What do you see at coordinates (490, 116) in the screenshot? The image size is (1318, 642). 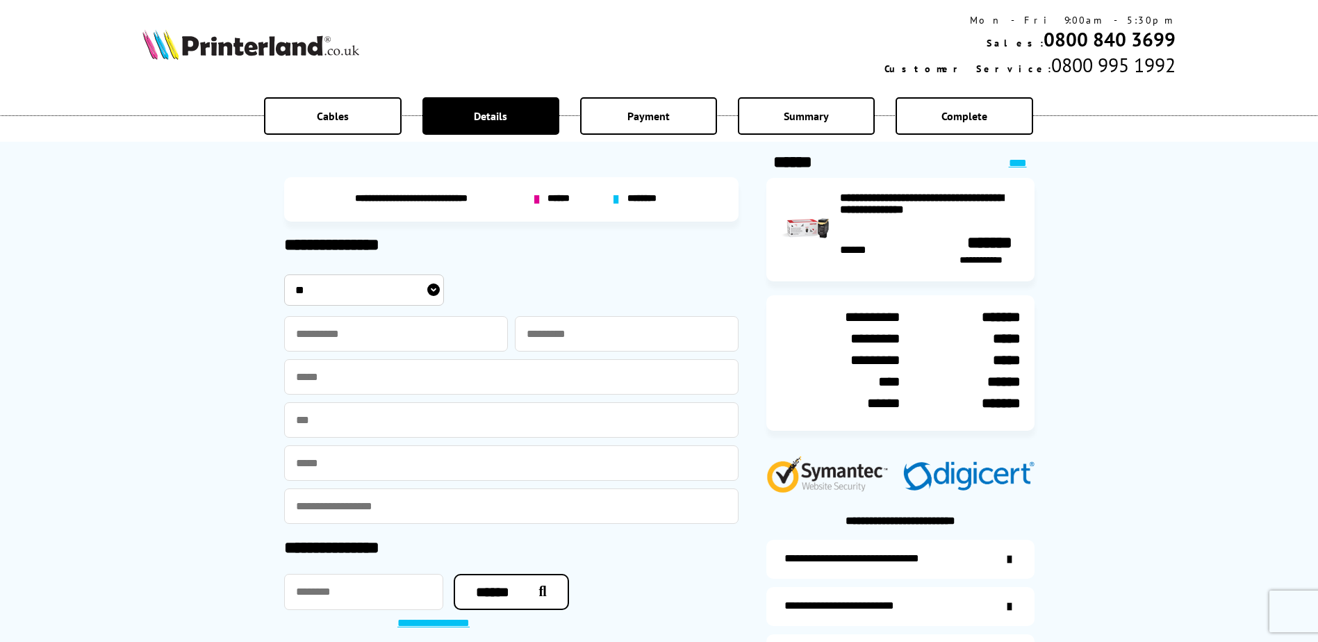 I see `span: Details` at bounding box center [490, 116].